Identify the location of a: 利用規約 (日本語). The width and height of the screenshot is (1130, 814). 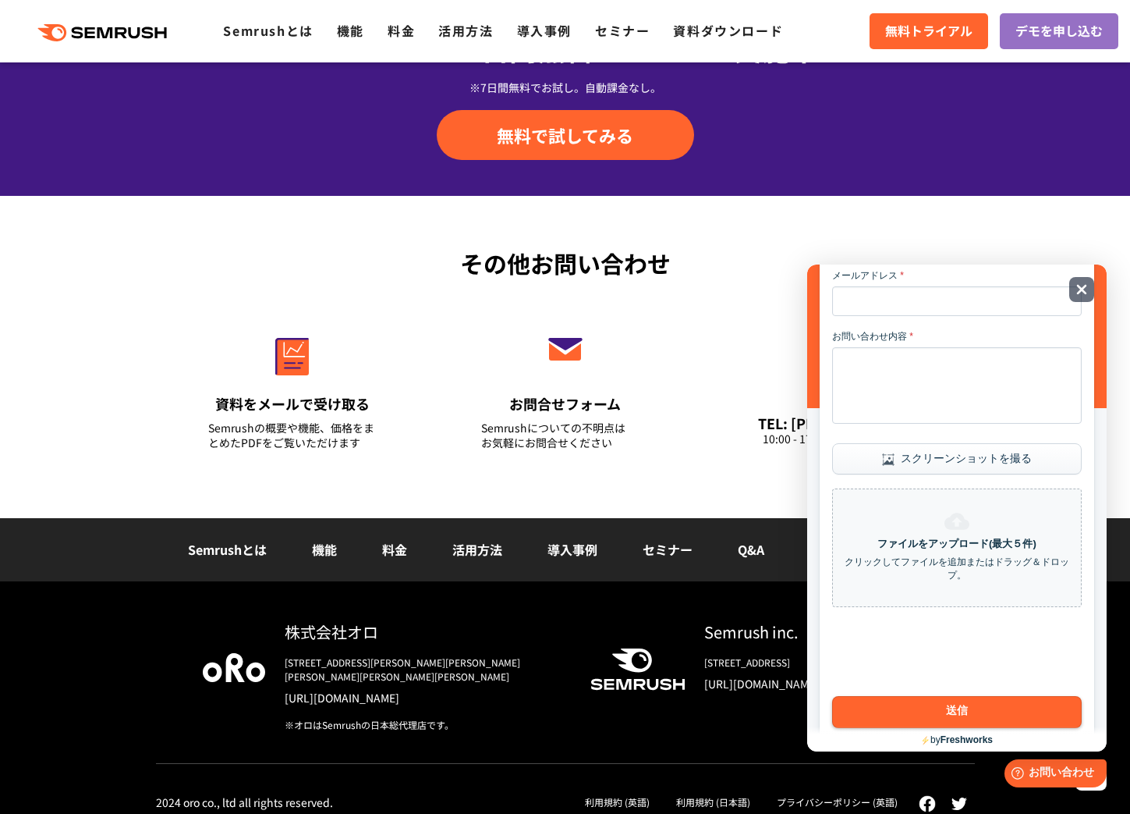
(713, 801).